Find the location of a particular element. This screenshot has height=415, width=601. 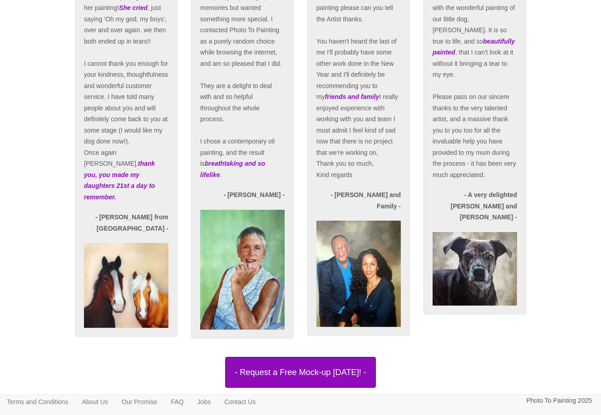

em: breathtaking and so lifelike is located at coordinates (233, 169).